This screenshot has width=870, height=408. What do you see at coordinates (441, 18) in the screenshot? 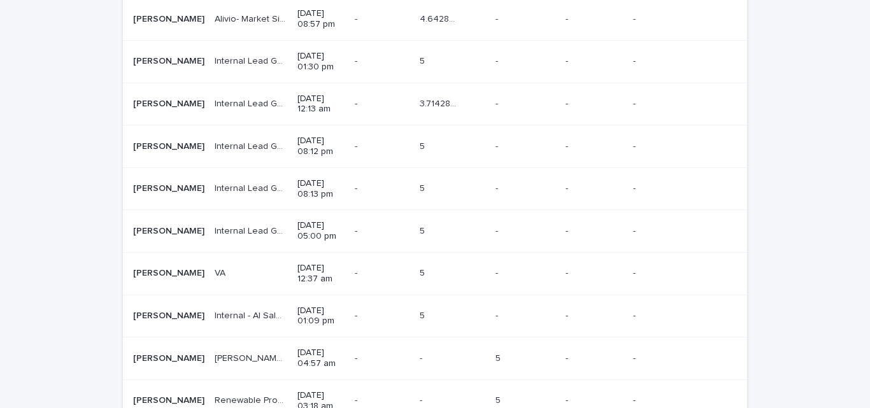
I see `p: 4.642857142857143` at bounding box center [441, 18].